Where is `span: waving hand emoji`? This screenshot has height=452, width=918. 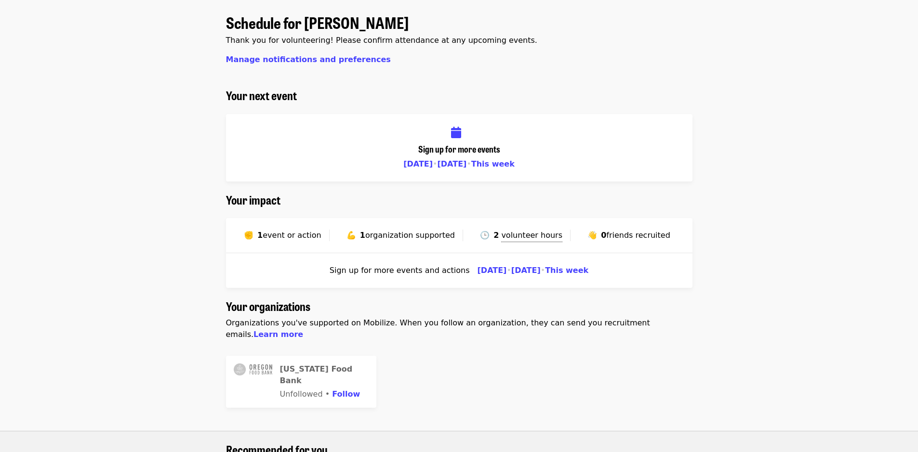
span: waving hand emoji is located at coordinates (592, 235).